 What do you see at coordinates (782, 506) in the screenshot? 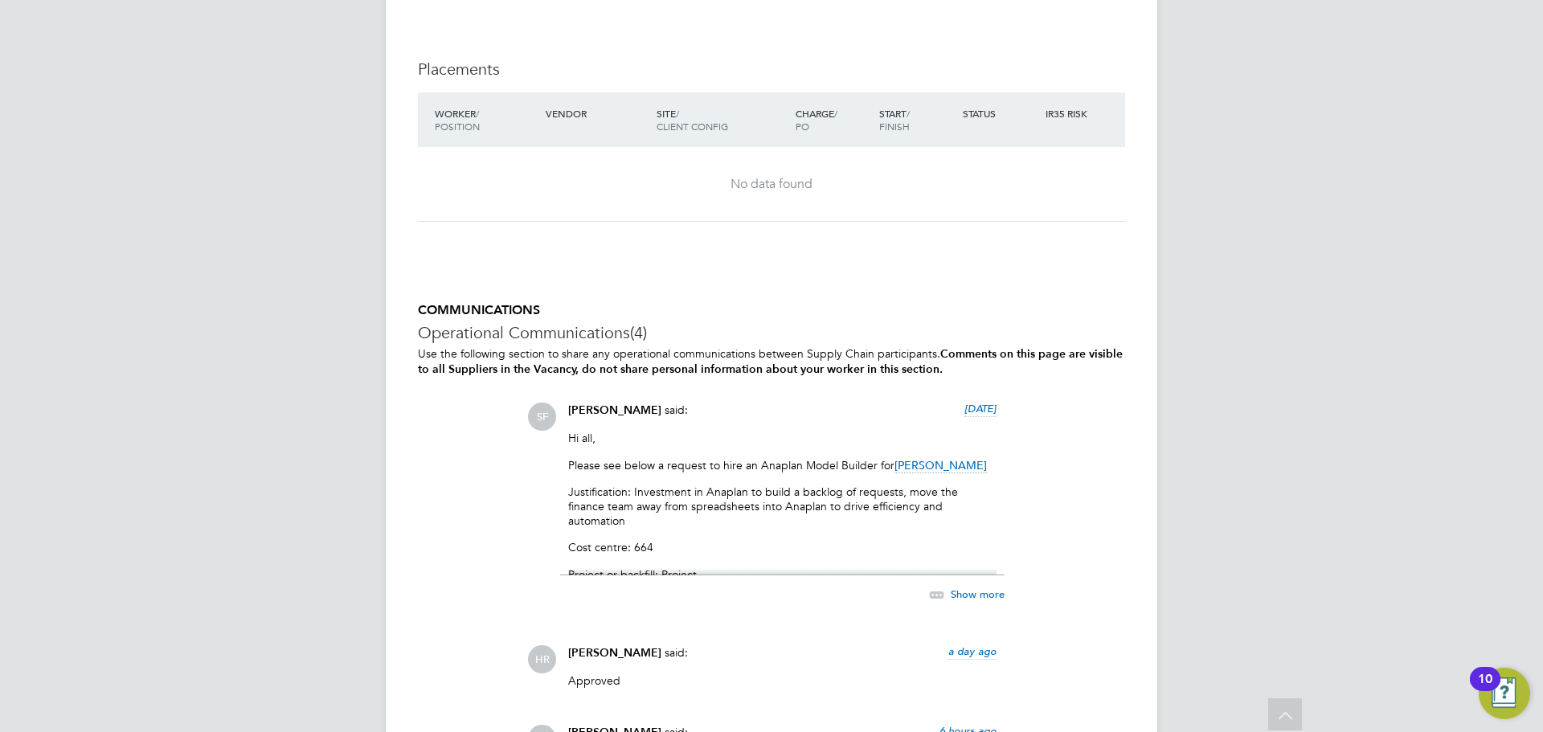
I see `p: Justification: Investment in Anaplan to build a backlog of requests, move the finance team away f...` at bounding box center [782, 506].